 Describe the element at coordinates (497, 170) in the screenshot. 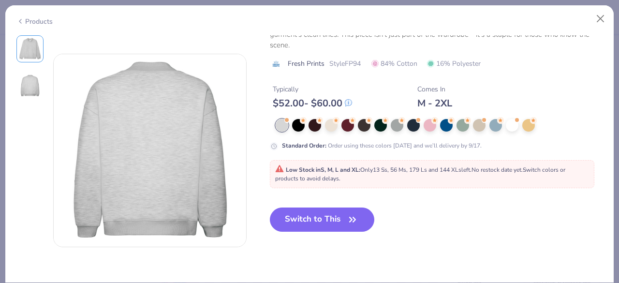

I see `span: No restock date yet.` at that location.